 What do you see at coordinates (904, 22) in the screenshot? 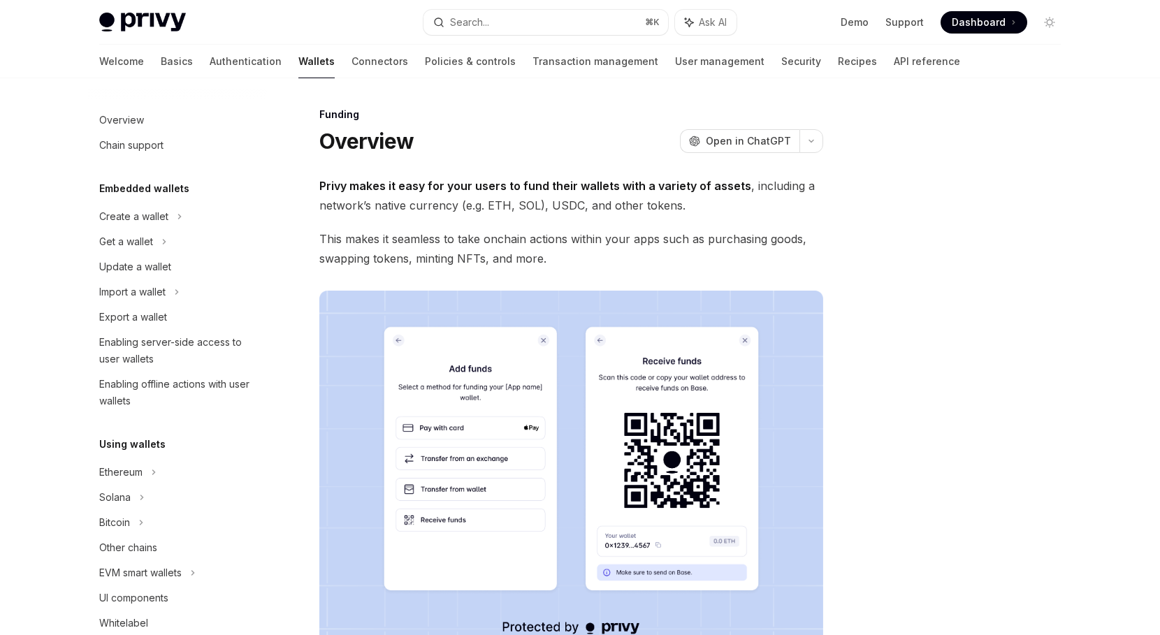
I see `a: Support` at bounding box center [904, 22].